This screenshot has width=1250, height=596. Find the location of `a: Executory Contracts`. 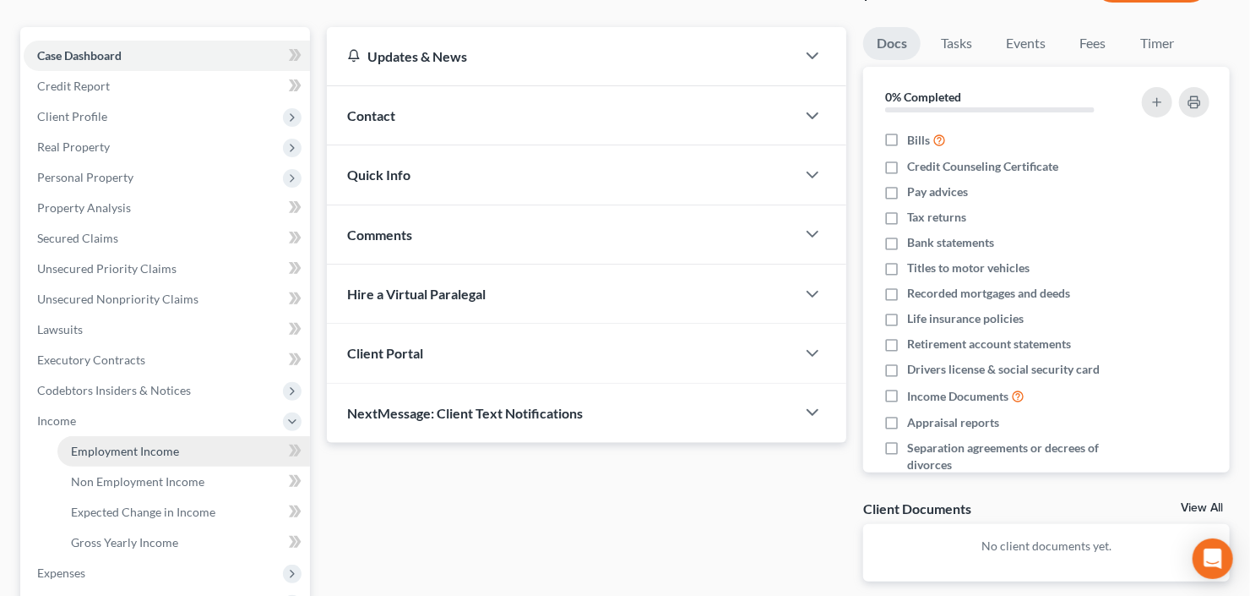

a: Executory Contracts is located at coordinates (166, 360).